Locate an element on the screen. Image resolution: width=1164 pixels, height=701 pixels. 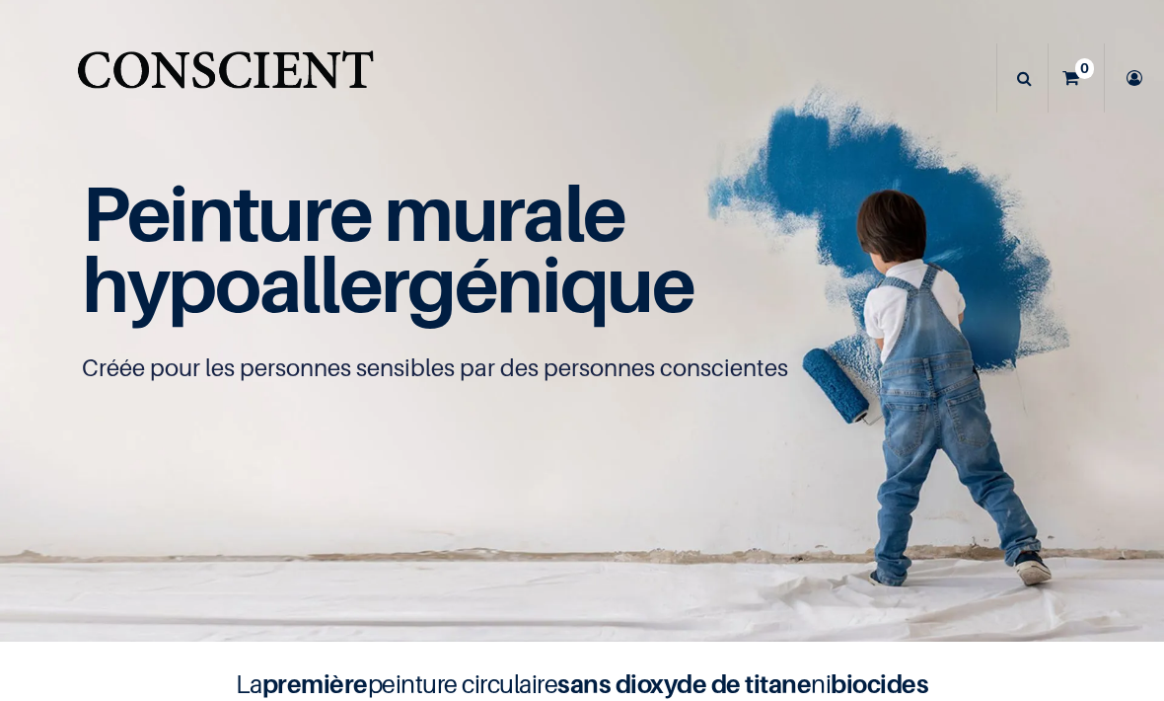
span: Logo of Conscient is located at coordinates (225, 78).